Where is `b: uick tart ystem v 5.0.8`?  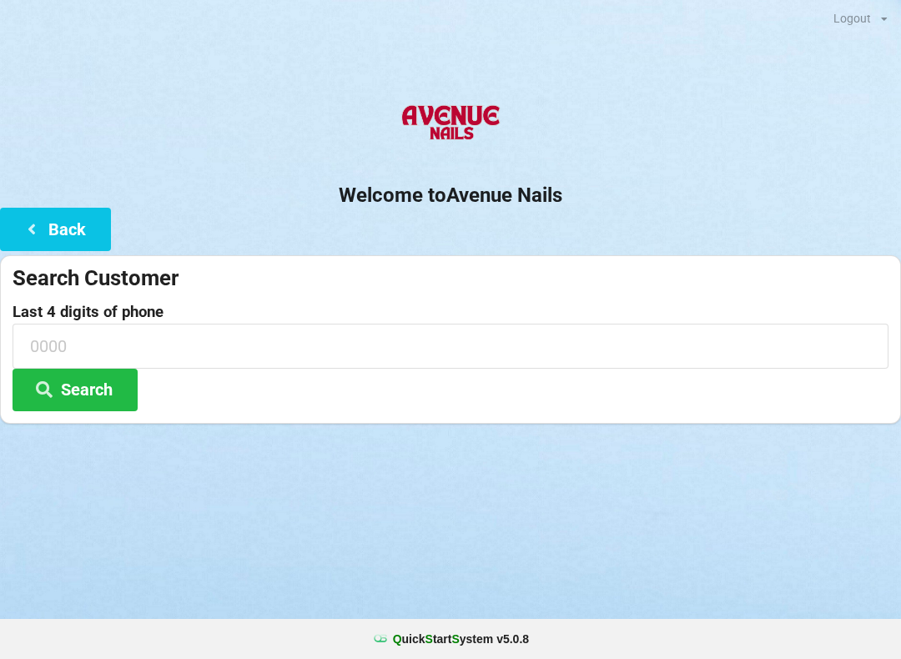 b: uick tart ystem v 5.0.8 is located at coordinates (460, 639).